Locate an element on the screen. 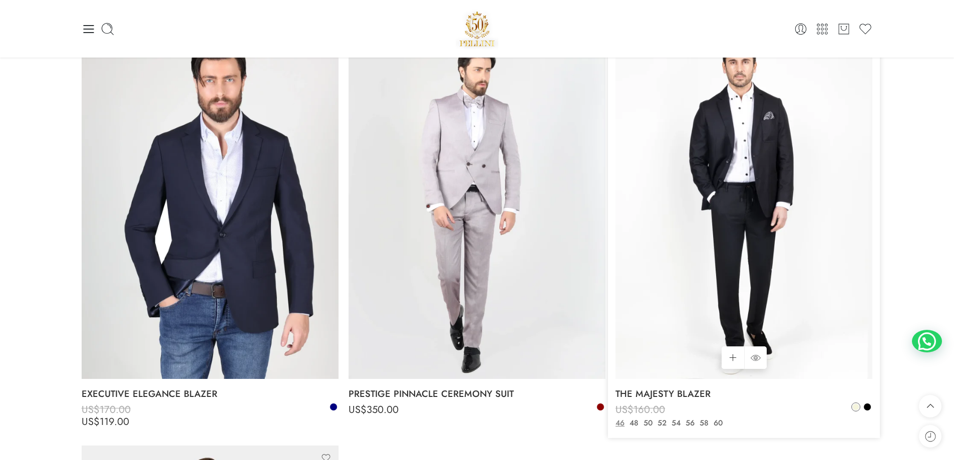 This screenshot has height=460, width=954. a: Bordeaux is located at coordinates (600, 407).